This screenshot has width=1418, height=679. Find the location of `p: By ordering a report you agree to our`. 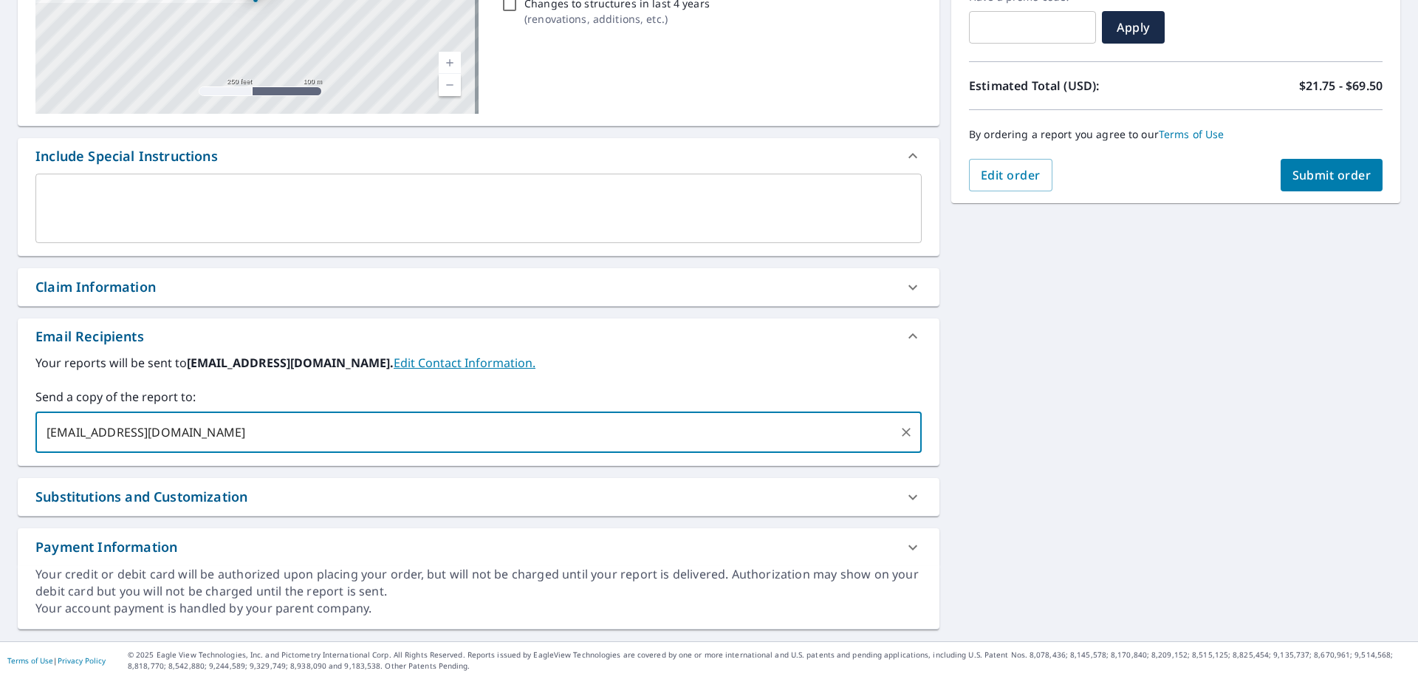

p: By ordering a report you agree to our is located at coordinates (1176, 134).